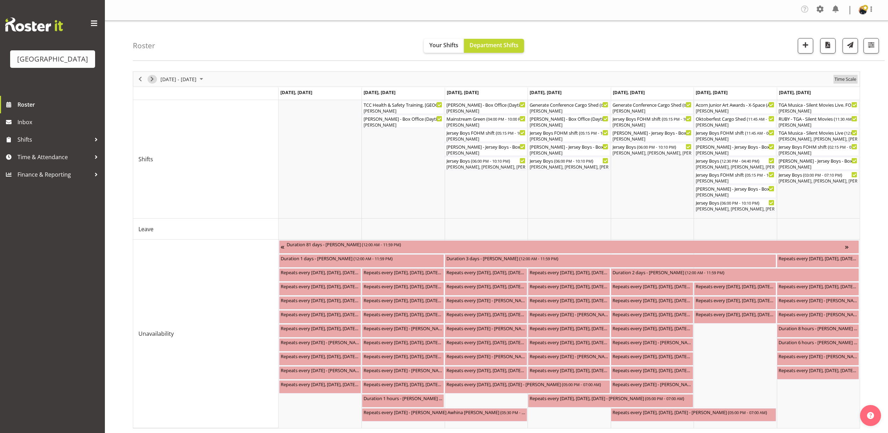  What do you see at coordinates (569, 317) in the screenshot?
I see `div: Unavailability"s event - Repeats every thursday - Skye Colonna Begin From Thursday, September 18,...` at bounding box center [569, 317].